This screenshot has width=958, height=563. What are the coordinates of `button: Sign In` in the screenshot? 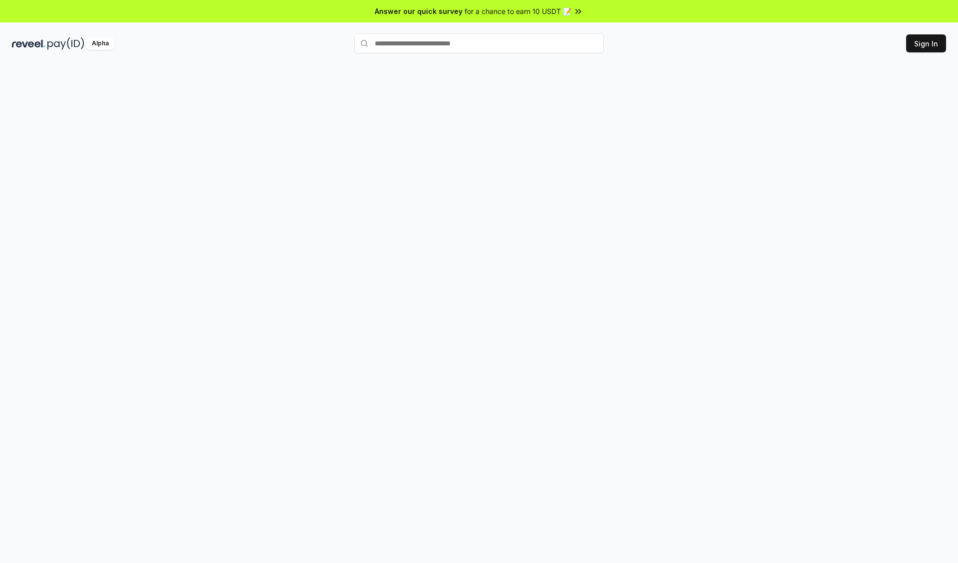 It's located at (926, 43).